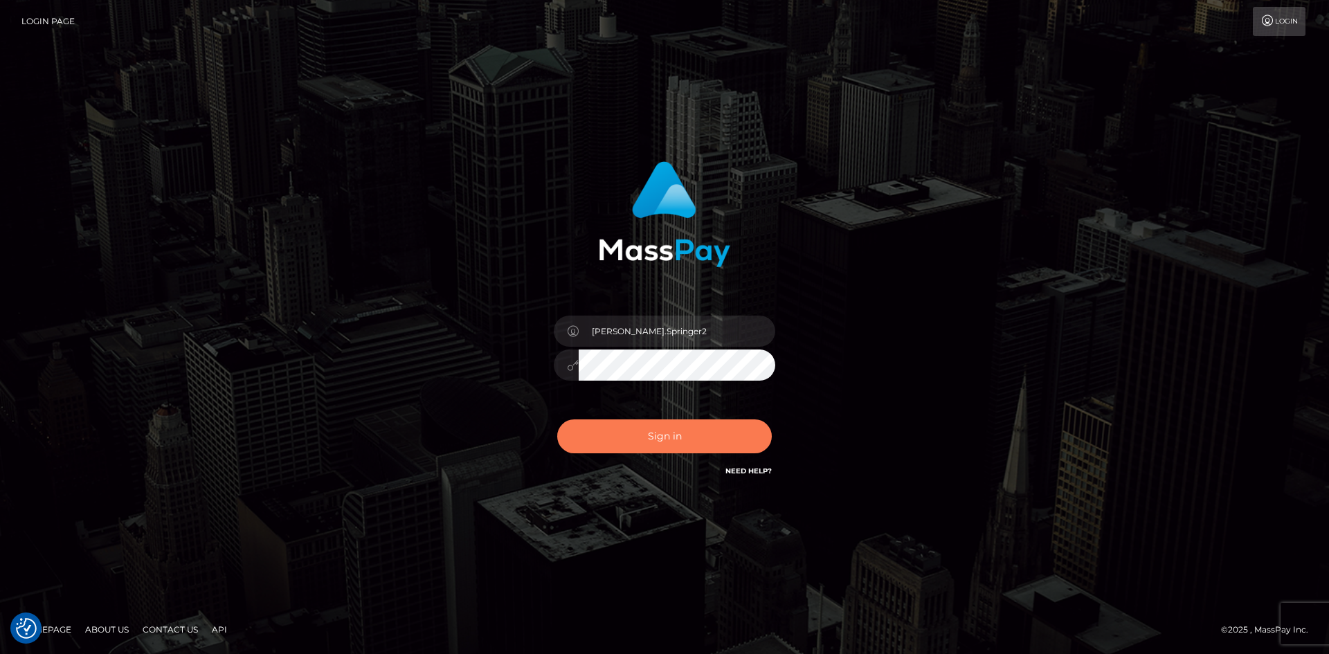 The height and width of the screenshot is (654, 1329). What do you see at coordinates (46, 629) in the screenshot?
I see `a: Homepage` at bounding box center [46, 629].